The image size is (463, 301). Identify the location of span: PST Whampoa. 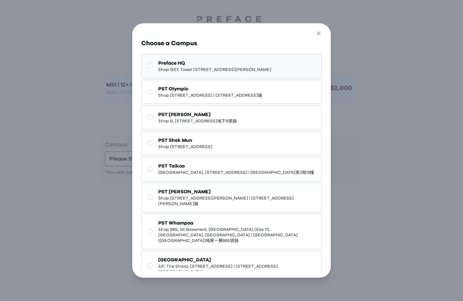
(237, 223).